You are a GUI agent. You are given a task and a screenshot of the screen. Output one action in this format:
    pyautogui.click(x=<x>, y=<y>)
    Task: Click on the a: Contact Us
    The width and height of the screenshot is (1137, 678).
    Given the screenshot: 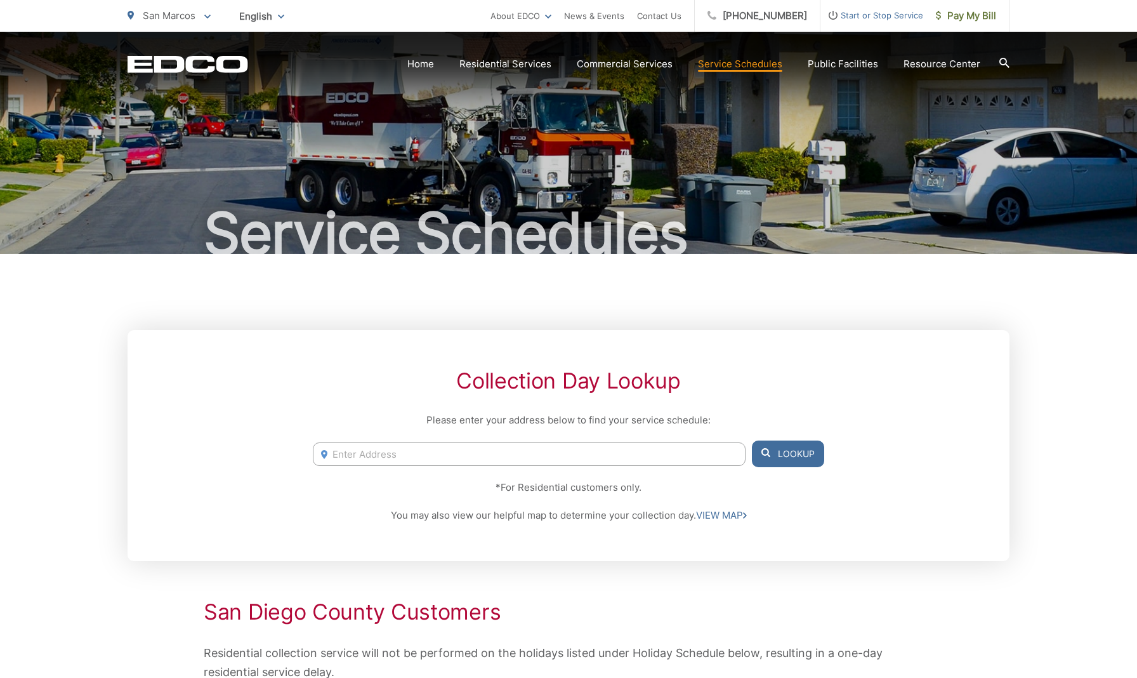 What is the action you would take?
    pyautogui.click(x=659, y=16)
    